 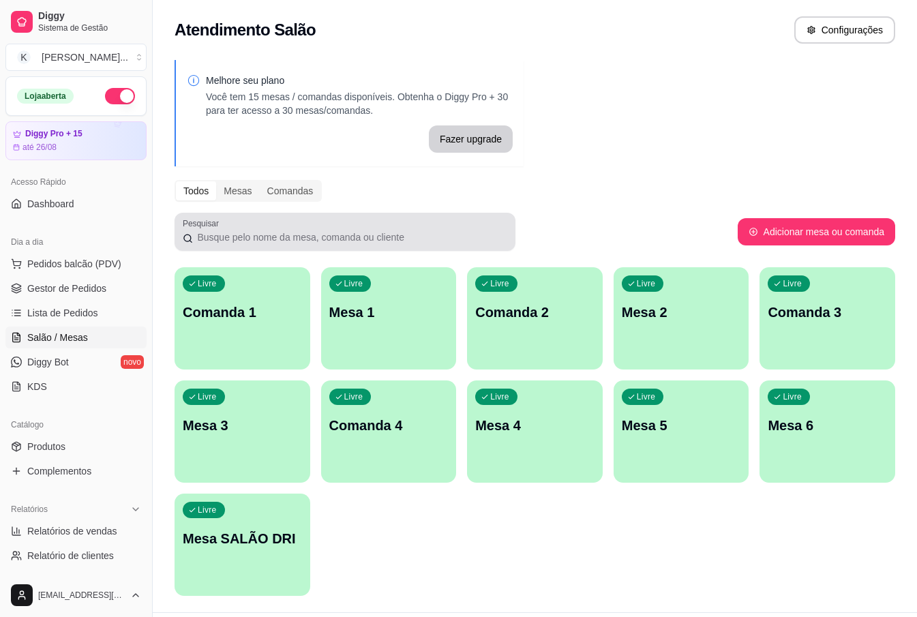 What do you see at coordinates (535, 432) in the screenshot?
I see `button: LivreMesa 4` at bounding box center [535, 432].